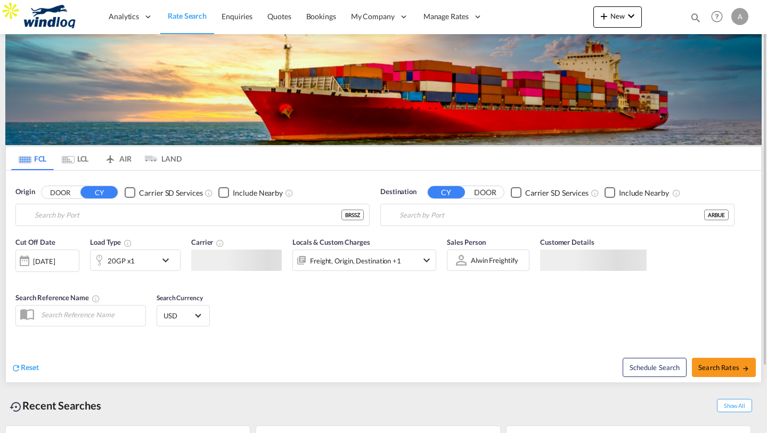 The height and width of the screenshot is (433, 767). I want to click on span: Customer Details, so click(567, 242).